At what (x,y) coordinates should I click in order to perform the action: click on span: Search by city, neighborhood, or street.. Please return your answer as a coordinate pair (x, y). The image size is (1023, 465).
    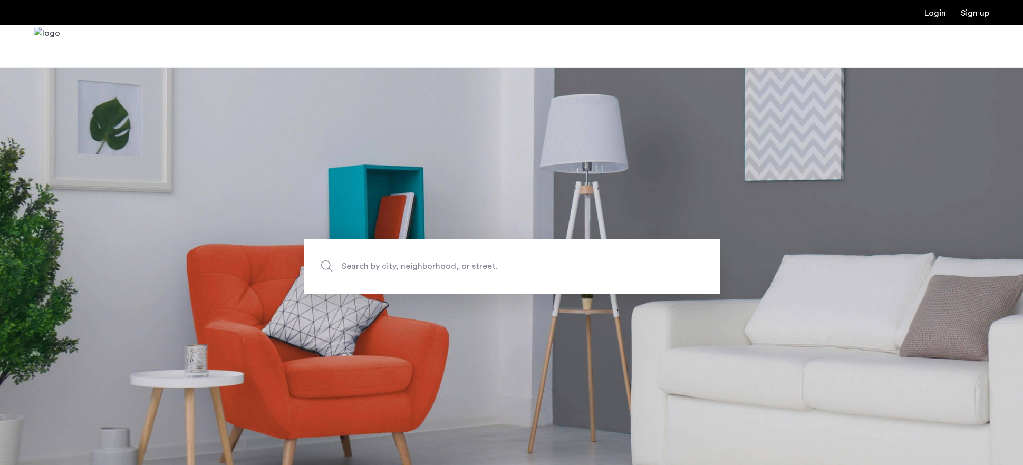
    Looking at the image, I should click on (487, 266).